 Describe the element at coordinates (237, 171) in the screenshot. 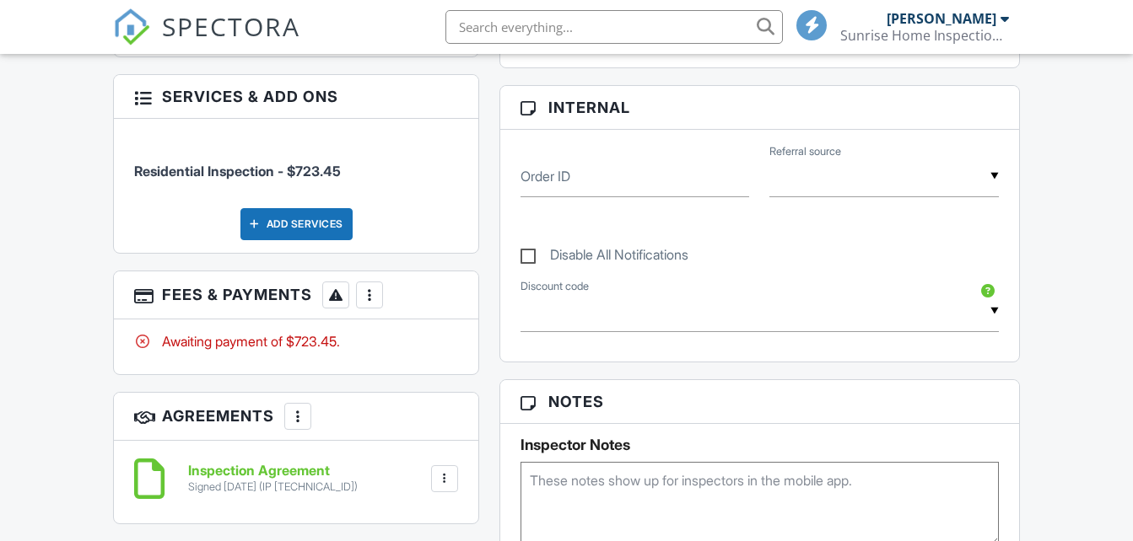

I see `span: Residential Inspection - $723.45` at that location.